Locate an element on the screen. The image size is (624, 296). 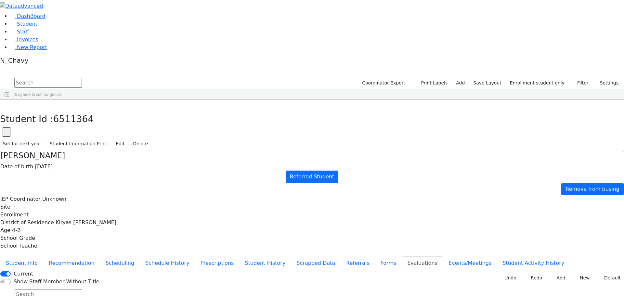
button: Coordinator Export is located at coordinates (383, 83).